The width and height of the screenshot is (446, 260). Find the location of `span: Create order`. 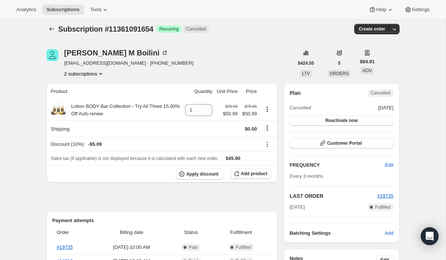

span: Create order is located at coordinates (371, 29).